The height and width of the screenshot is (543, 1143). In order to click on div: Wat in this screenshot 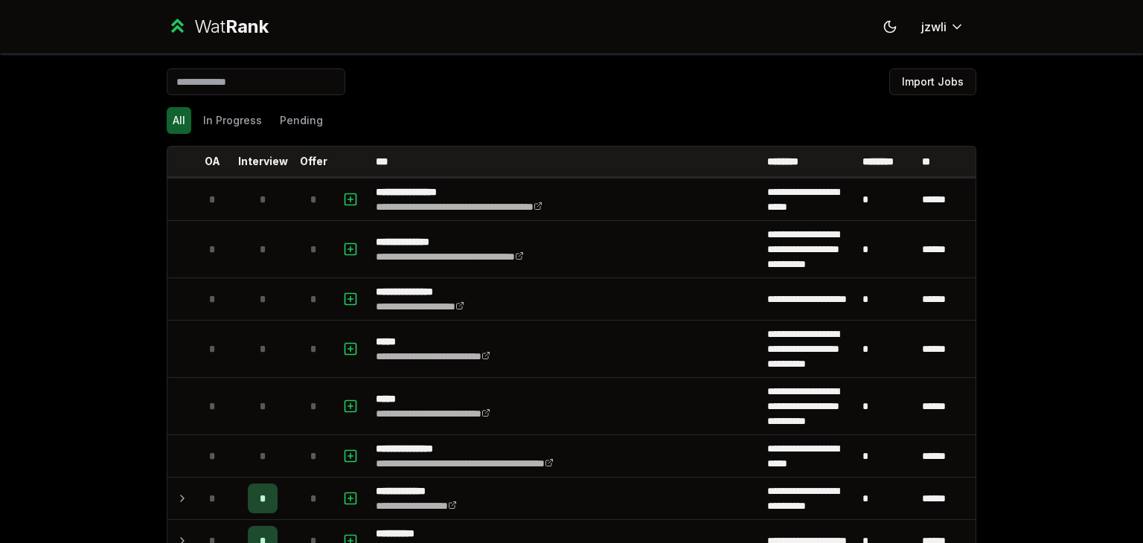, I will do `click(231, 27)`.